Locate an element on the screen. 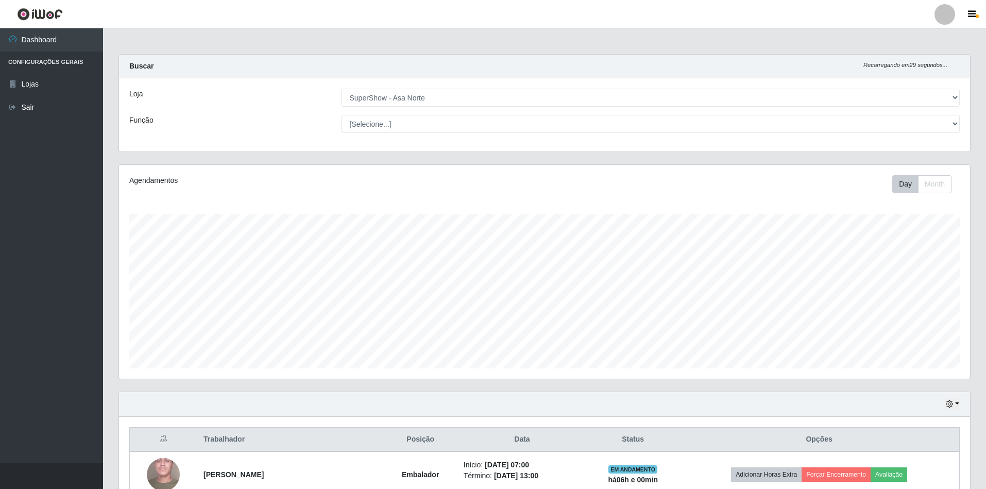 The height and width of the screenshot is (489, 986). button: Month is located at coordinates (935, 184).